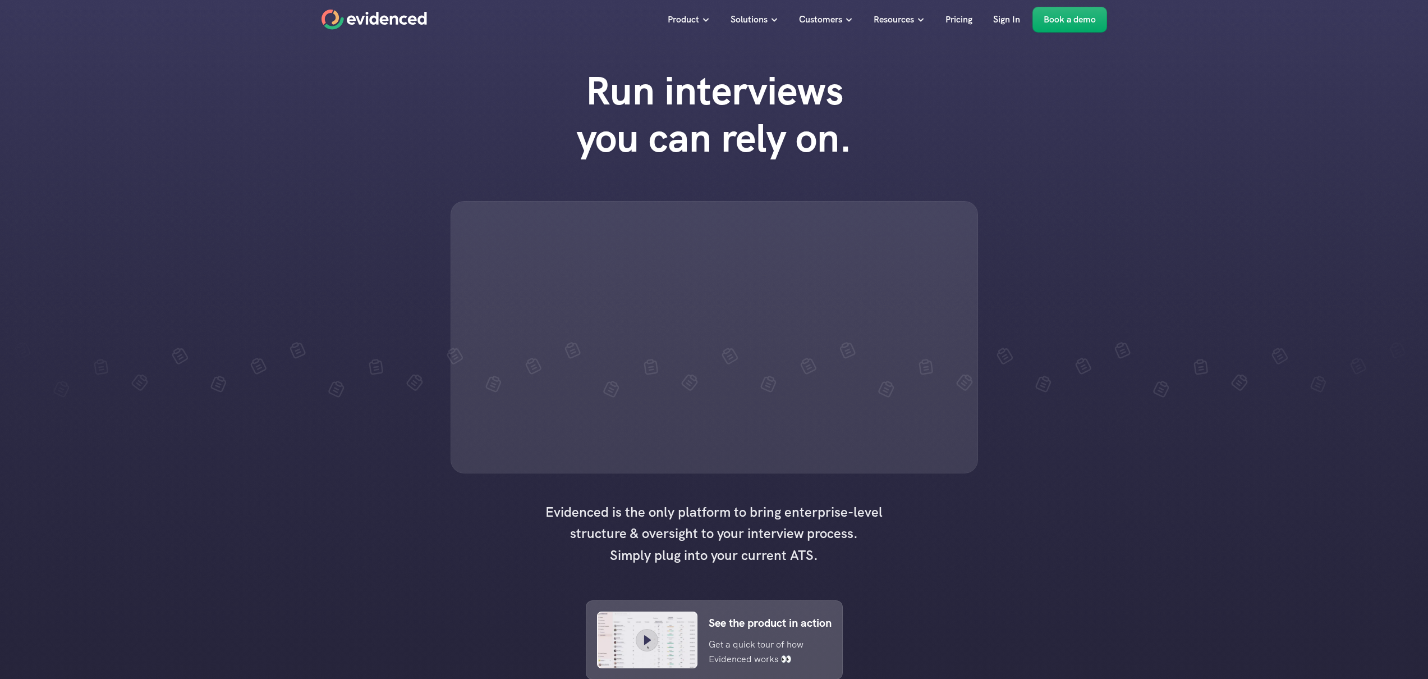 Image resolution: width=1428 pixels, height=679 pixels. What do you see at coordinates (894, 20) in the screenshot?
I see `p: Resources` at bounding box center [894, 20].